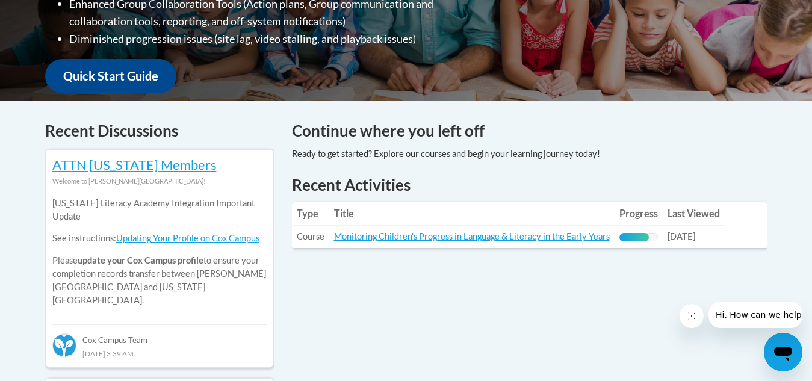  I want to click on h1: Recent Activities, so click(530, 185).